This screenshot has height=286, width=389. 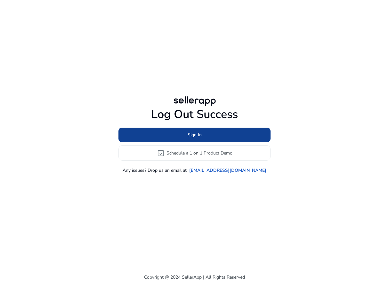 What do you see at coordinates (154, 170) in the screenshot?
I see `p: Any issues? Drop us an email at` at bounding box center [154, 170].